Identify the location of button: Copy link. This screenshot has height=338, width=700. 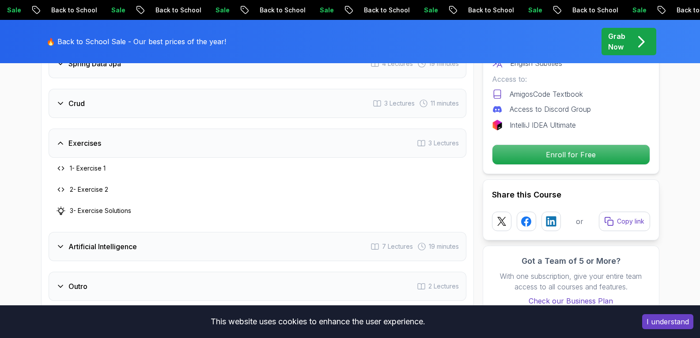
(624, 221).